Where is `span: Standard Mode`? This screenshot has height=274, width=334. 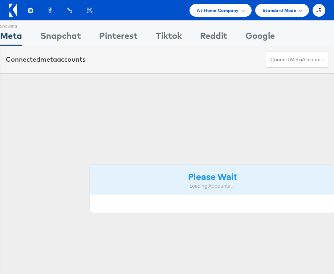 span: Standard Mode is located at coordinates (279, 10).